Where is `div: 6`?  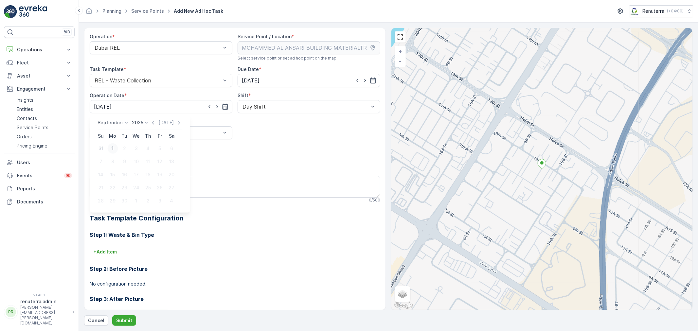 div: 6 is located at coordinates (171, 149).